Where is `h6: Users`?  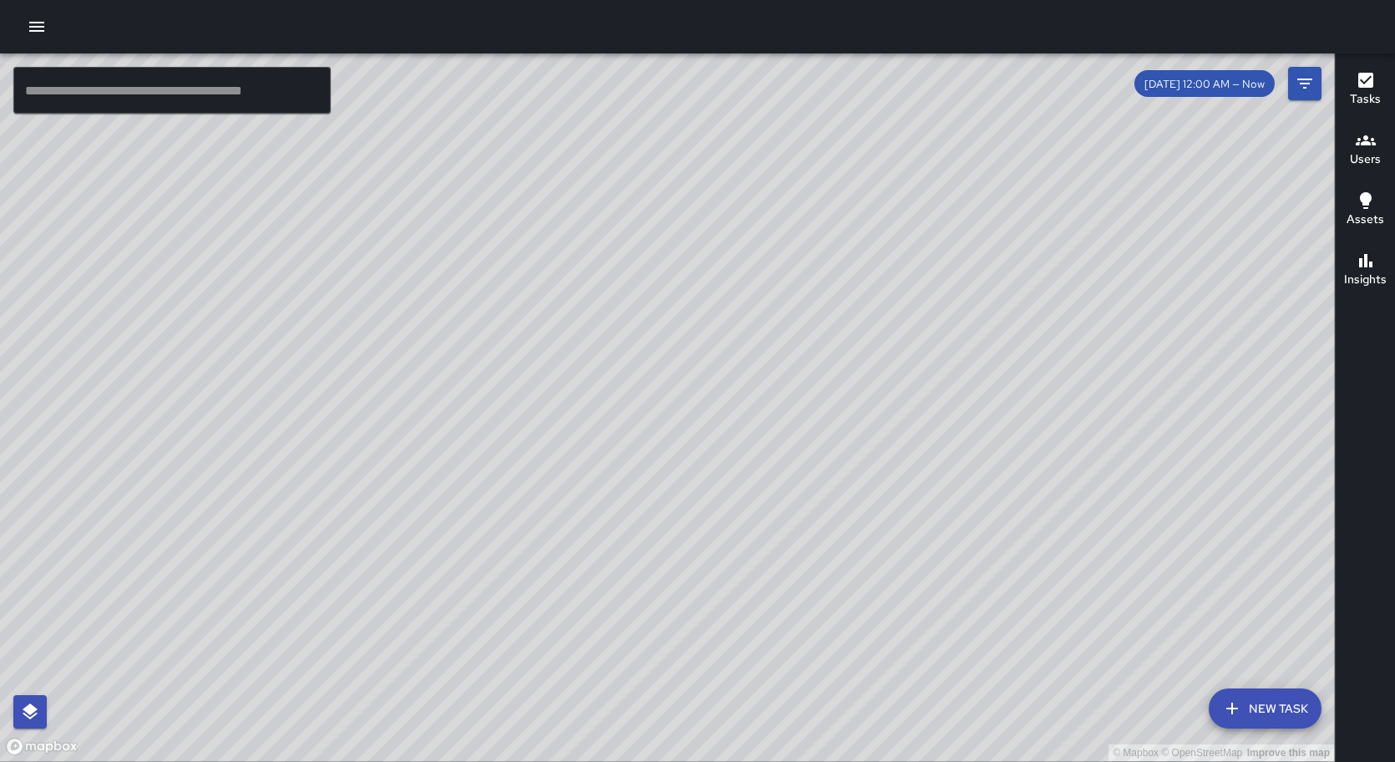
h6: Users is located at coordinates (1365, 160).